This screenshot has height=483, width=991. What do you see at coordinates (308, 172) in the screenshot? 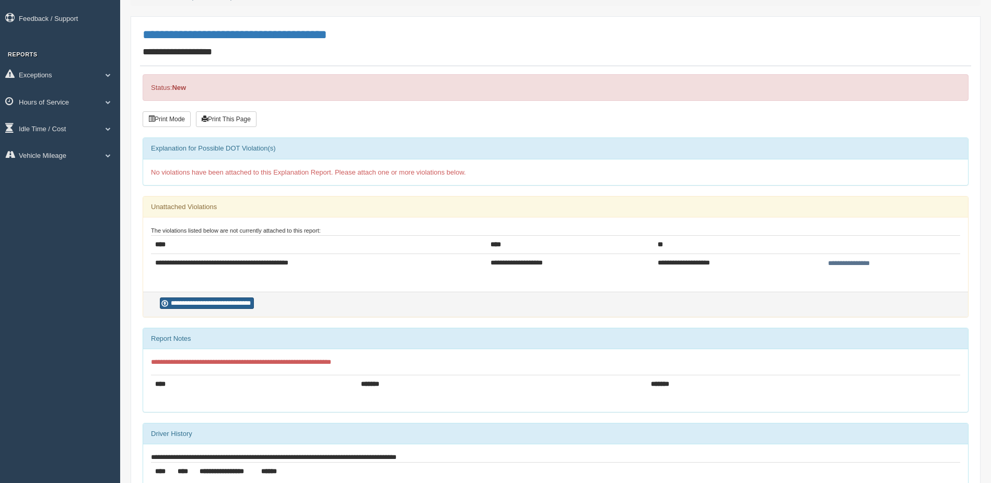
I see `span: No violations have been attached to this Explanation Report. Please attach one or more violations...` at bounding box center [308, 172].